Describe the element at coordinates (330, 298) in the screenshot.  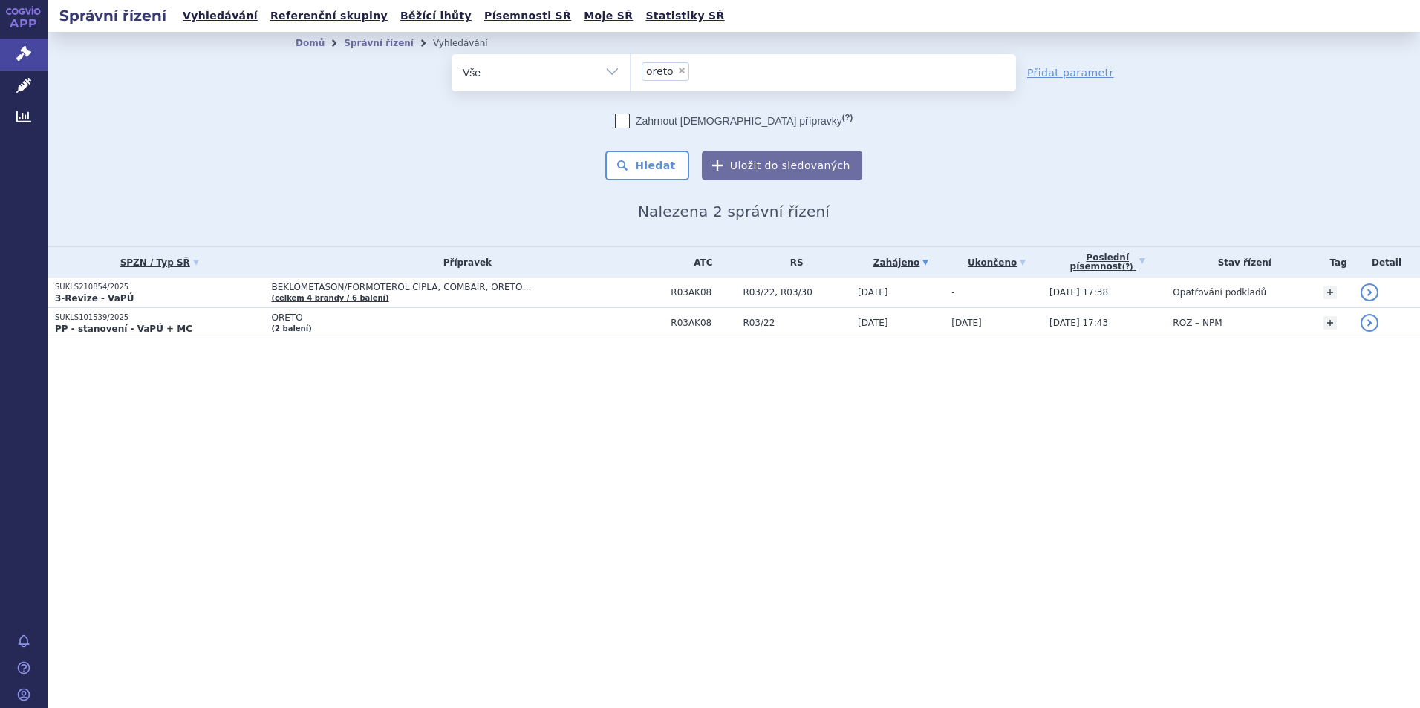
I see `a: (celkem 4 brandy / 6 balení)` at that location.